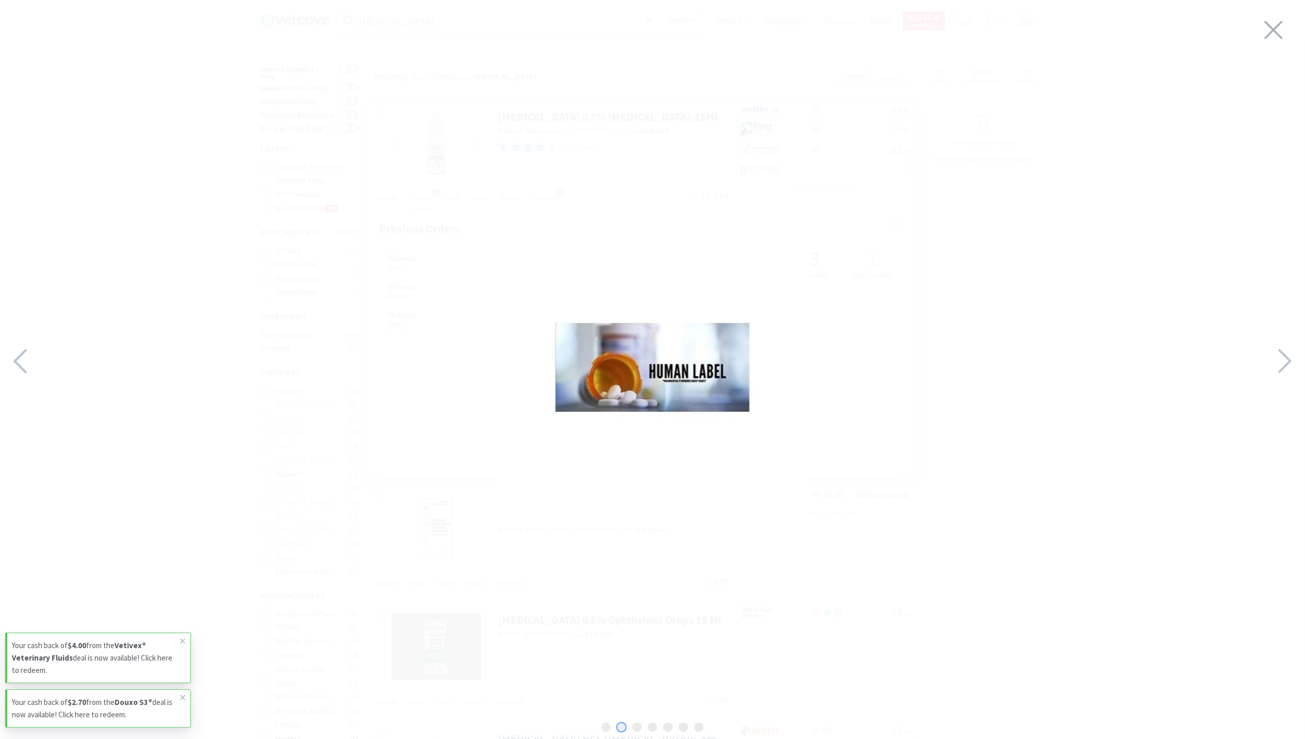 The image size is (1305, 739). What do you see at coordinates (622, 726) in the screenshot?
I see `button: 2` at bounding box center [622, 726].